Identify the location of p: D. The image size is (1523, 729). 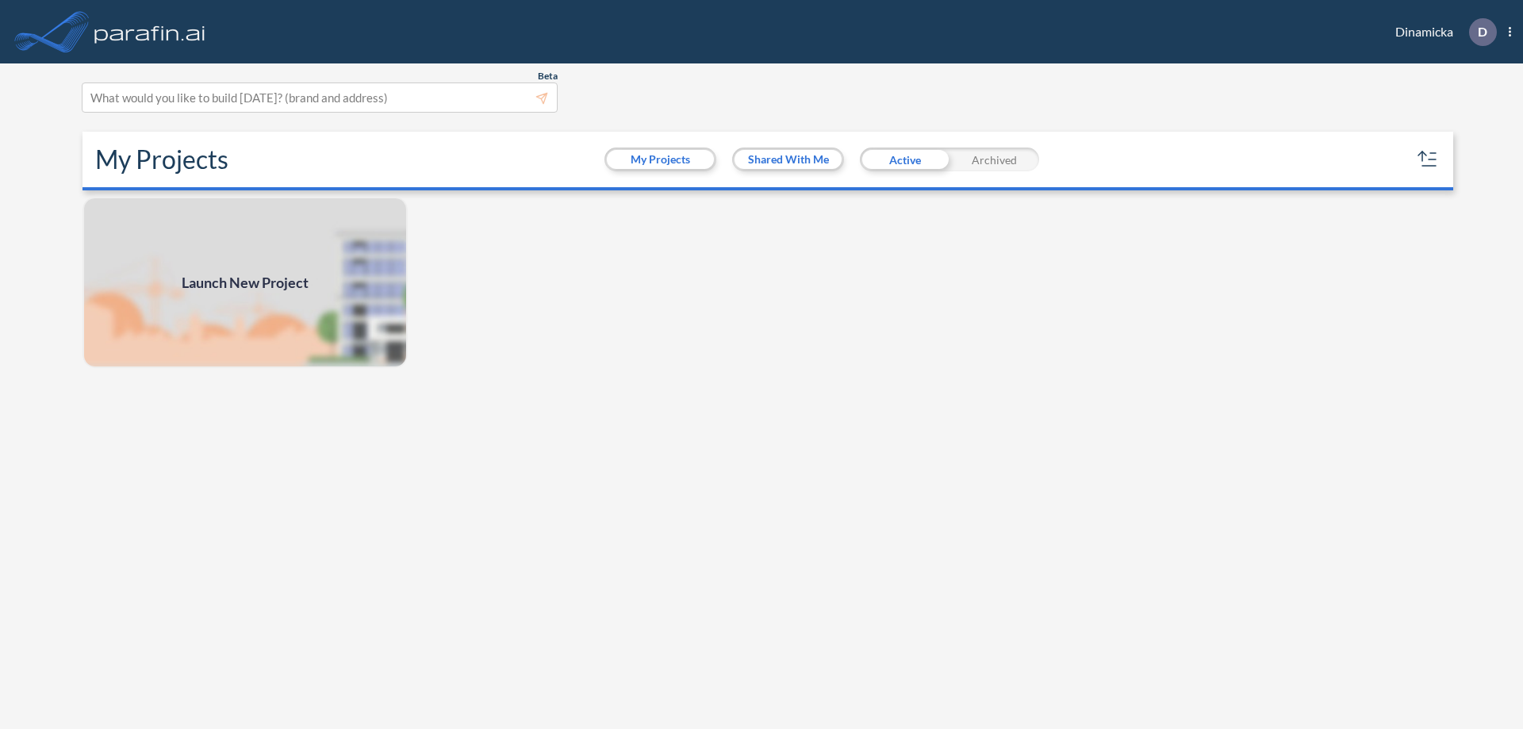
(1482, 32).